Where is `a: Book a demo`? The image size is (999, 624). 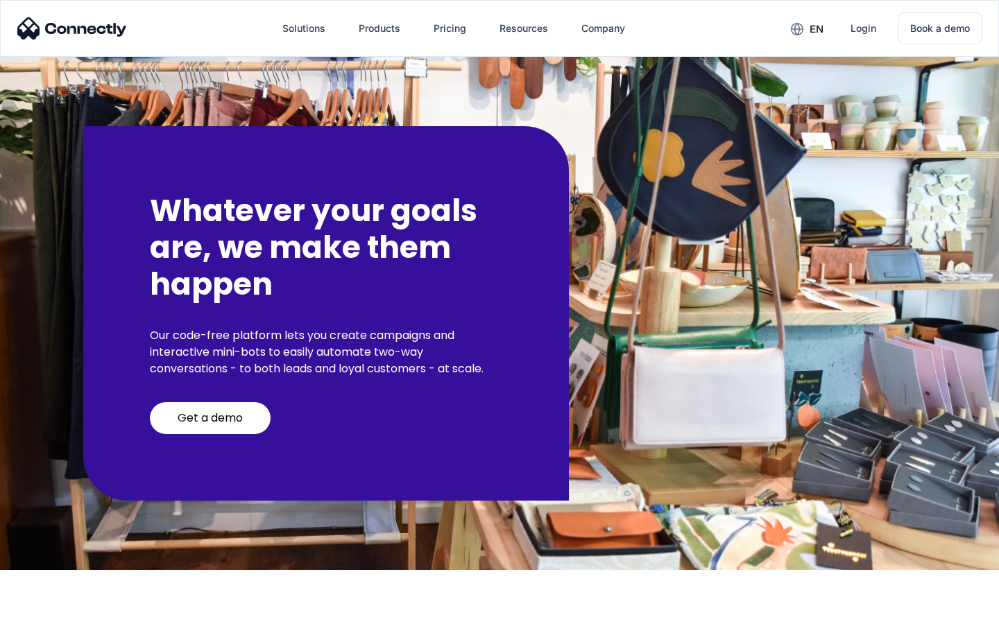 a: Book a demo is located at coordinates (940, 28).